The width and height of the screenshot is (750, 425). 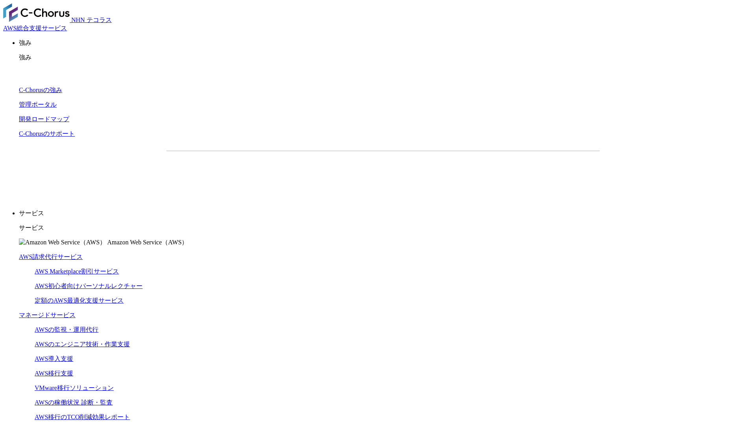 What do you see at coordinates (147, 242) in the screenshot?
I see `span: Amazon Web Service（AWS）` at bounding box center [147, 242].